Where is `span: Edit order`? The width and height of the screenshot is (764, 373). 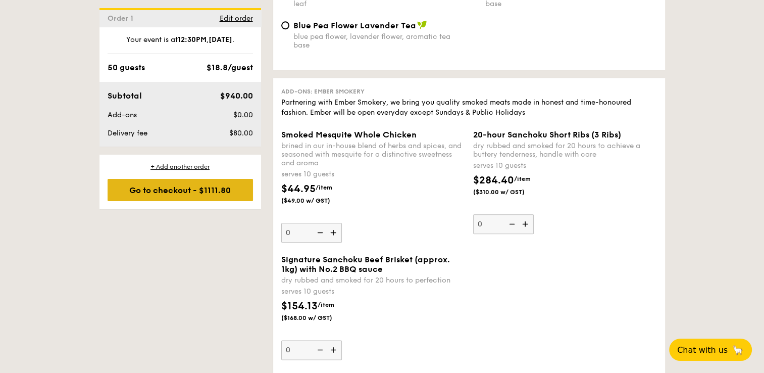 span: Edit order is located at coordinates (236, 18).